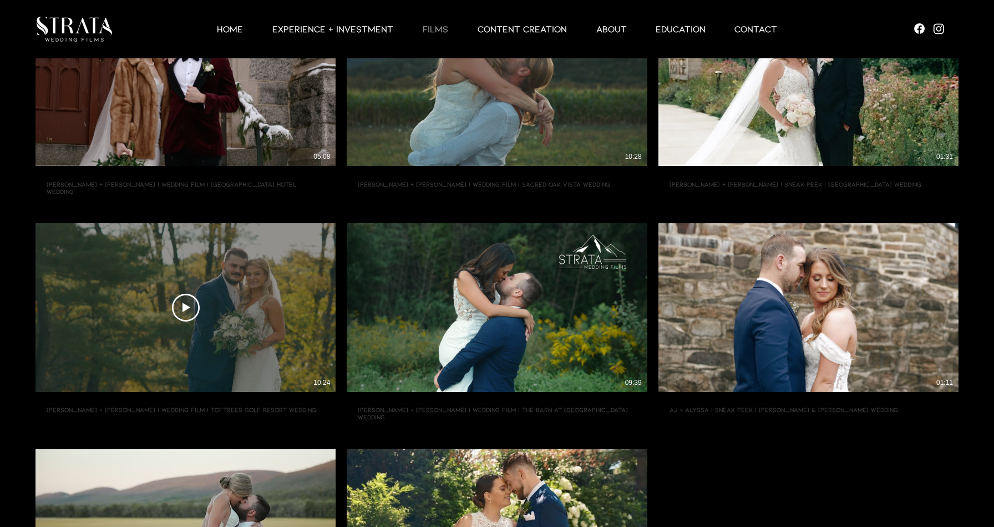 The height and width of the screenshot is (527, 994). Describe the element at coordinates (611, 29) in the screenshot. I see `p: ABOUT` at that location.